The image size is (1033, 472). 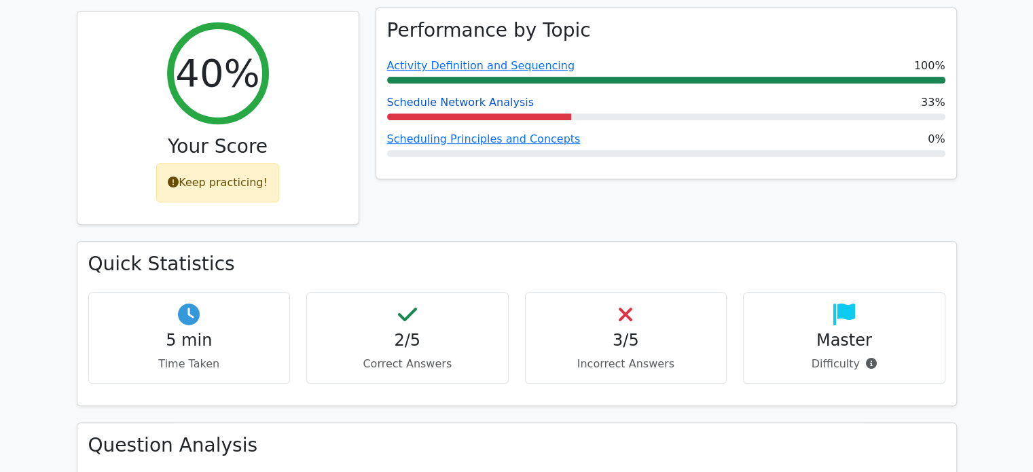 What do you see at coordinates (484, 139) in the screenshot?
I see `a: Scheduling Principles and Concepts` at bounding box center [484, 139].